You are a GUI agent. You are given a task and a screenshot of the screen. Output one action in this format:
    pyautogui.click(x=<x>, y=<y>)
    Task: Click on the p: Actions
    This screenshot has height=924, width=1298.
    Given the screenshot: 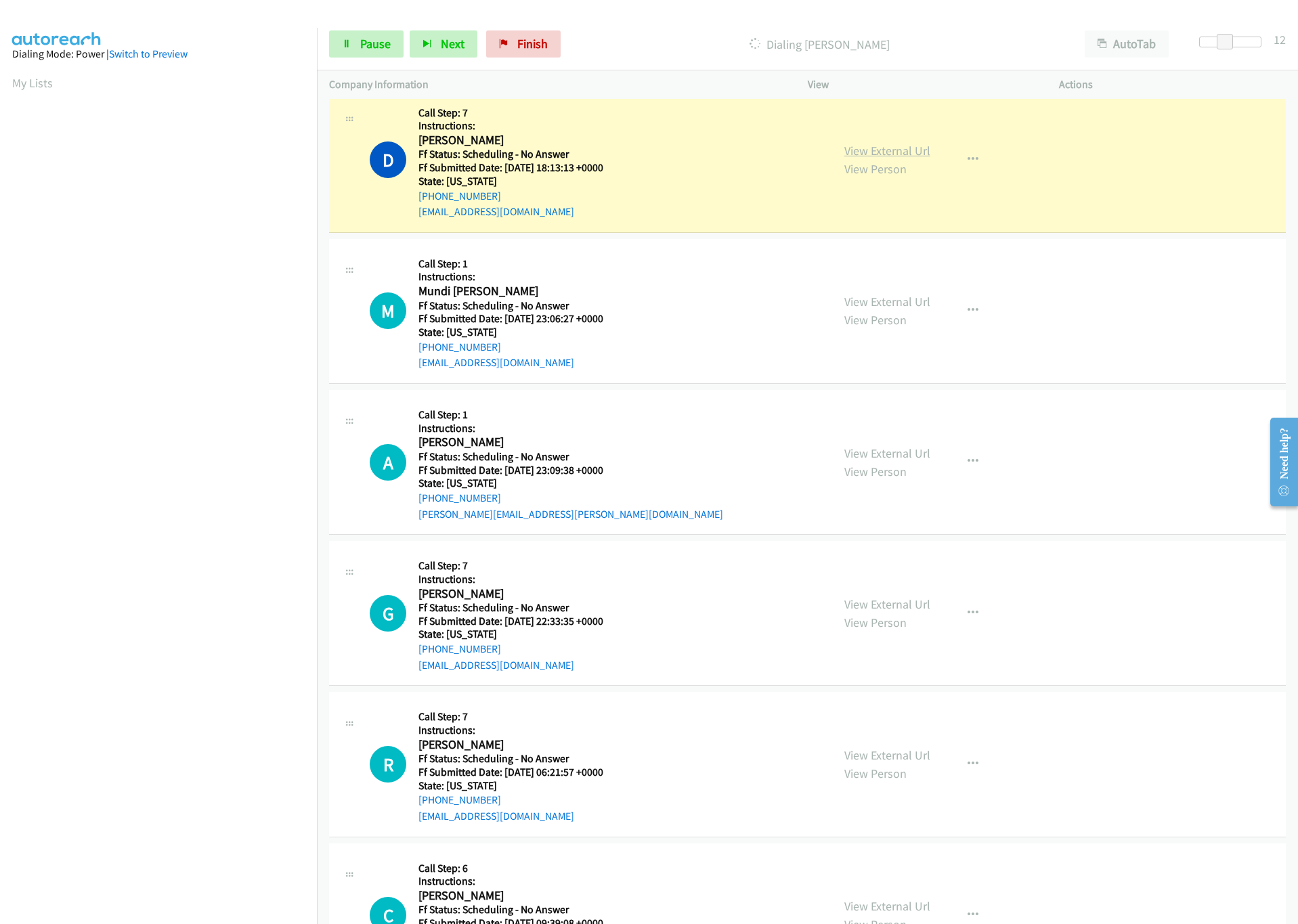 What is the action you would take?
    pyautogui.click(x=1172, y=85)
    